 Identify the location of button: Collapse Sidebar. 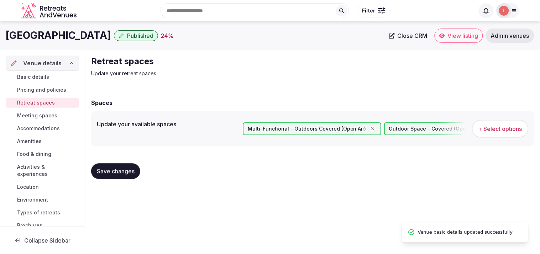
(42, 240).